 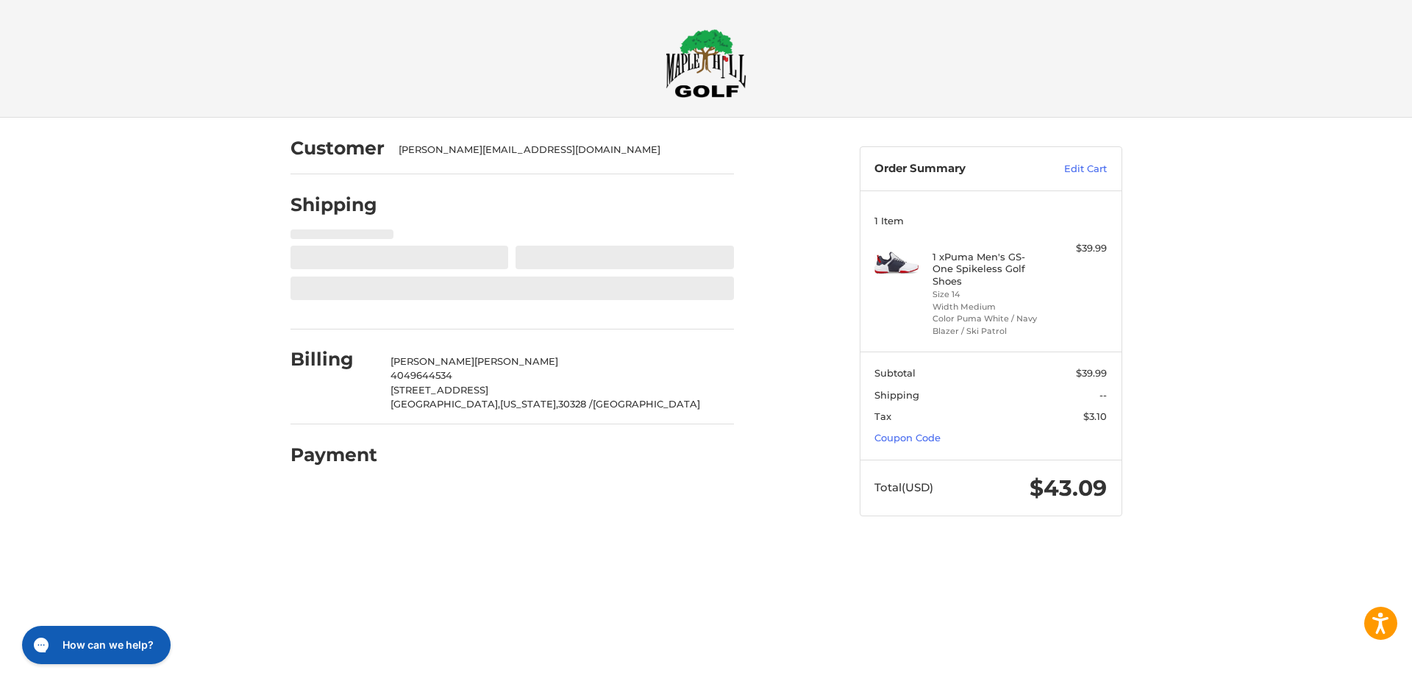 I want to click on img: Maple Hill Golf, so click(x=706, y=63).